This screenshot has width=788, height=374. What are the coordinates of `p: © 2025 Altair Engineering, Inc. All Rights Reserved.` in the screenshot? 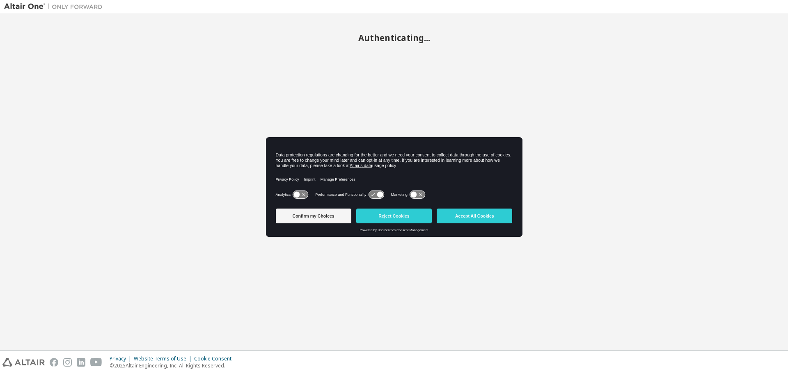 It's located at (173, 365).